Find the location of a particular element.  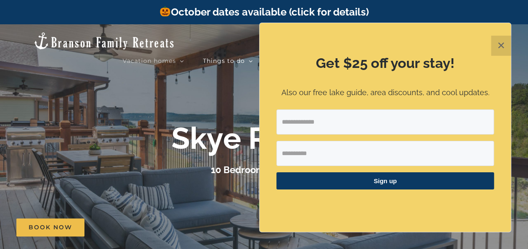

p: Also our free lake guide, area discounts, and cool updates. is located at coordinates (385, 93).